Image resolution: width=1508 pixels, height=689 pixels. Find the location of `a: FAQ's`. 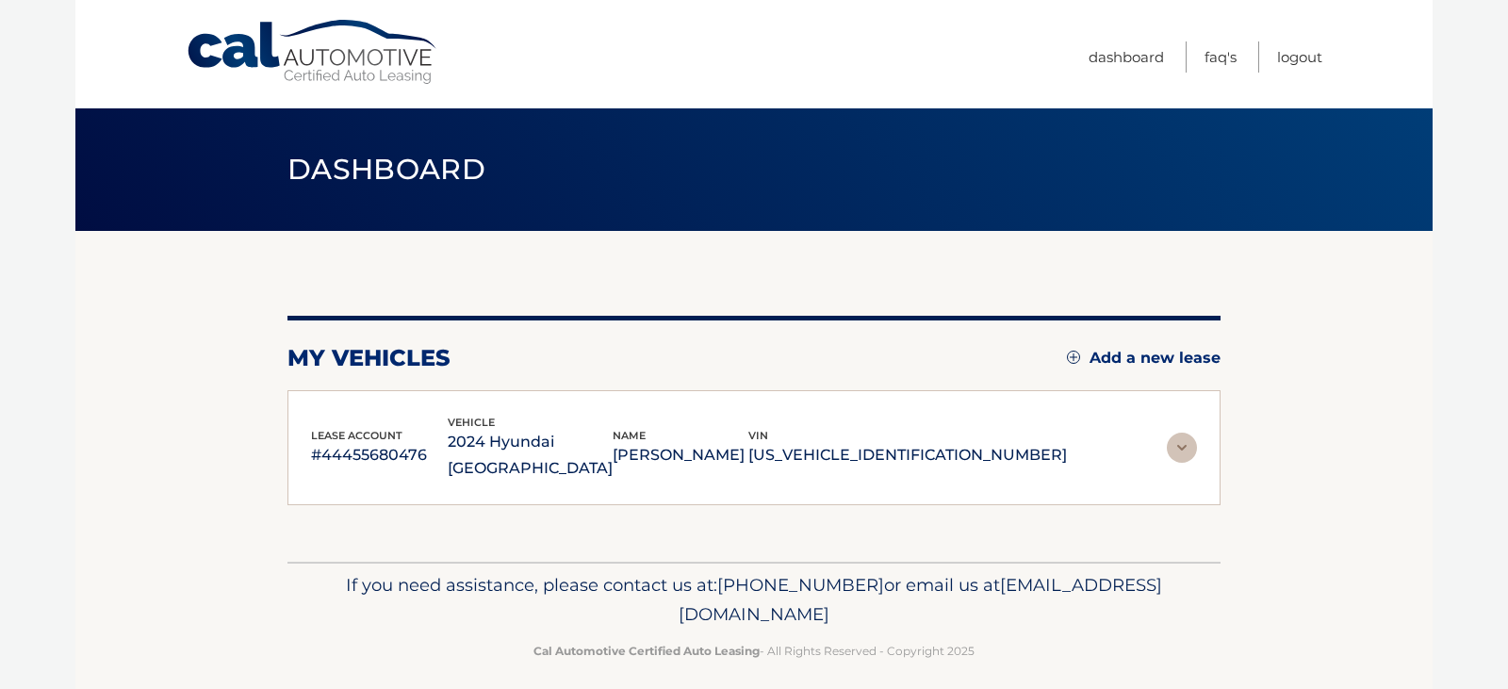

a: FAQ's is located at coordinates (1220, 57).